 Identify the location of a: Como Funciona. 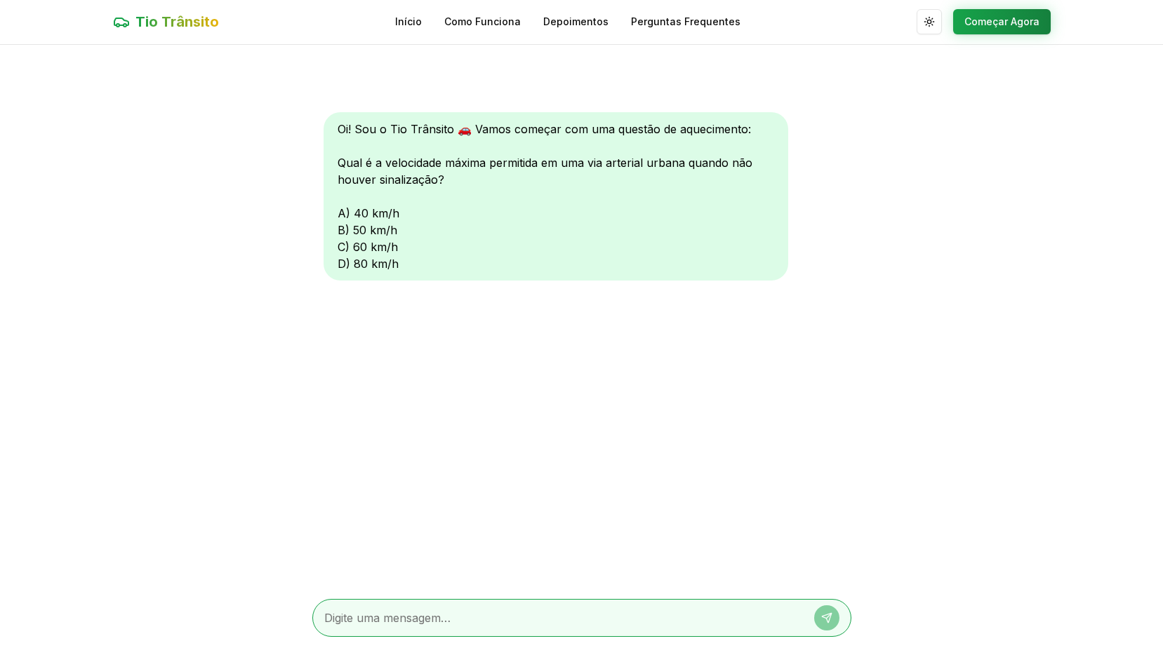
(482, 22).